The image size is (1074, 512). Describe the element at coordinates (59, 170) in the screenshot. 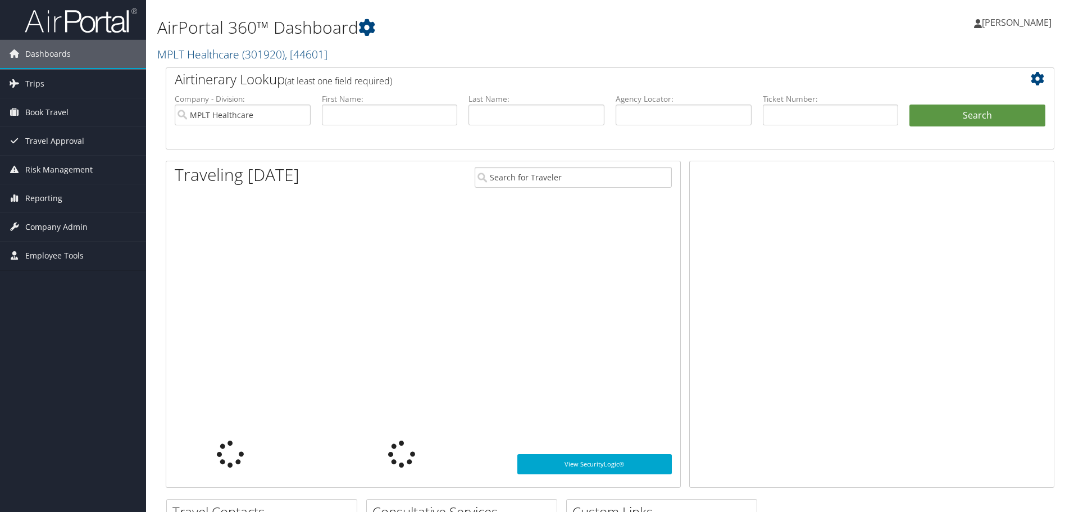

I see `span: Risk Management` at that location.